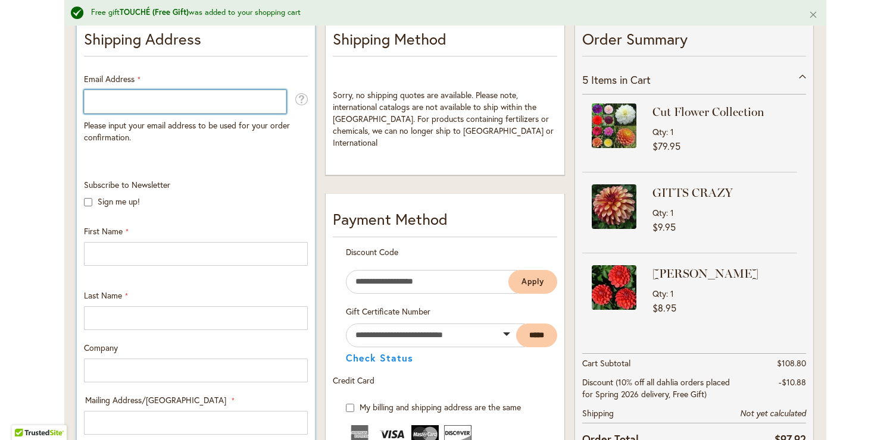 Image resolution: width=890 pixels, height=440 pixels. What do you see at coordinates (101, 348) in the screenshot?
I see `span: Company` at bounding box center [101, 348].